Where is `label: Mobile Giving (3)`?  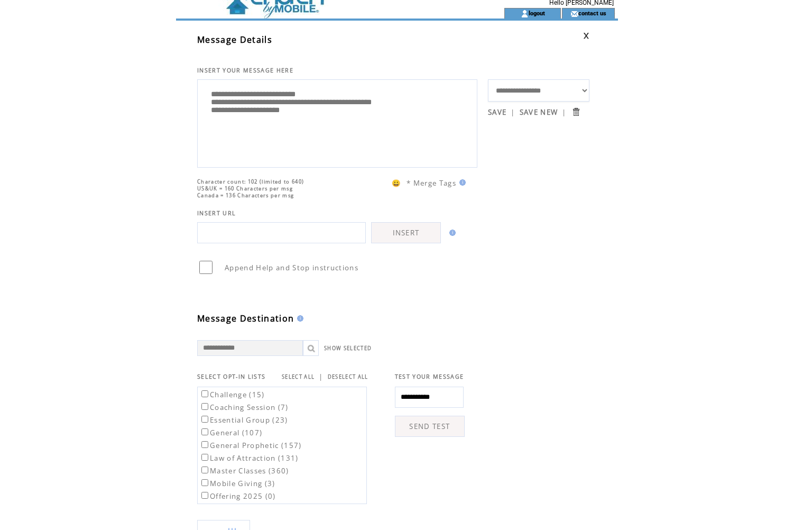
label: Mobile Giving (3) is located at coordinates (237, 483).